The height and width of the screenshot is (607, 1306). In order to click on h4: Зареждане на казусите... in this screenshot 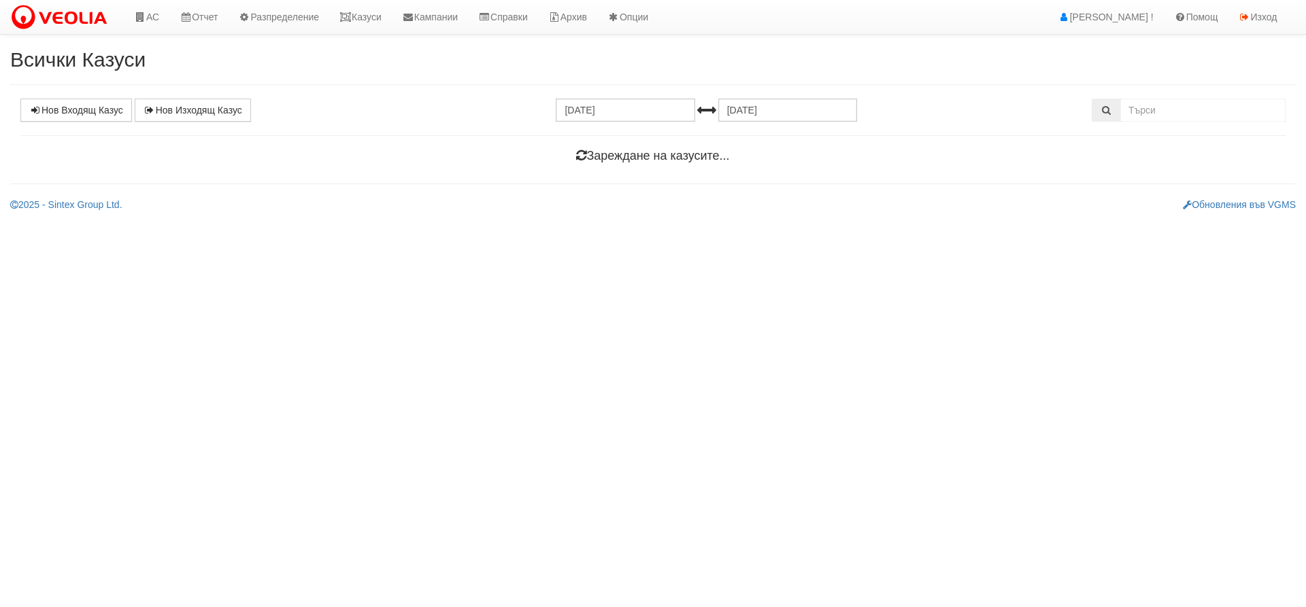, I will do `click(653, 156)`.